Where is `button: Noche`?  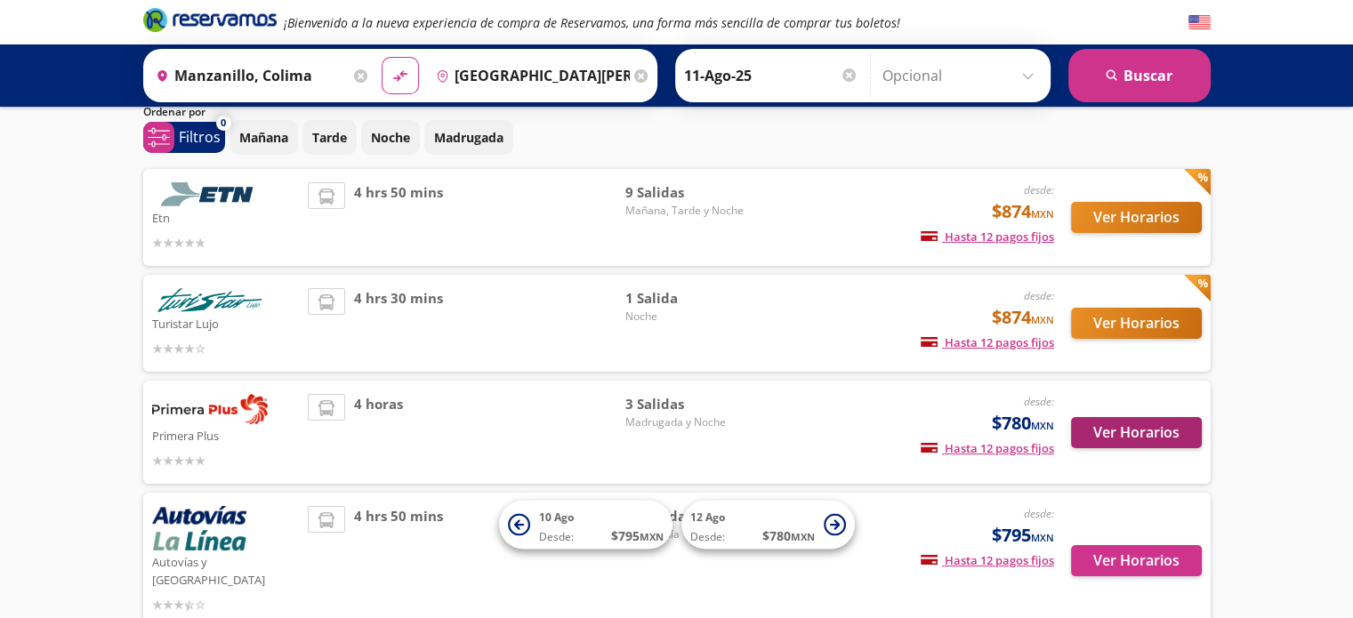
button: Noche is located at coordinates (390, 137).